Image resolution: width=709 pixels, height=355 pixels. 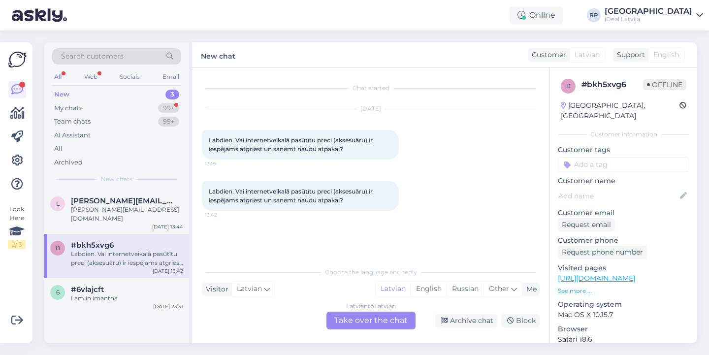 I want to click on p: Customer name, so click(x=624, y=181).